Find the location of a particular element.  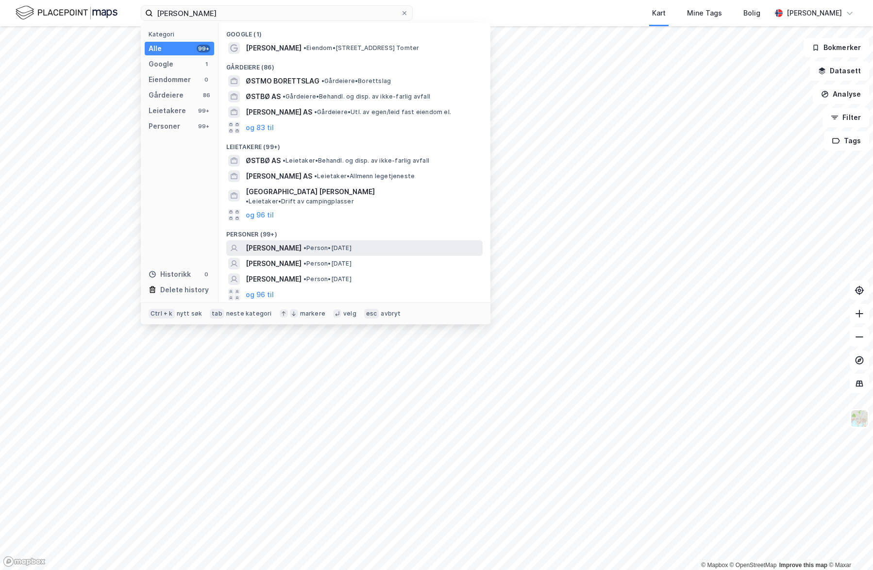

div: nytt søk is located at coordinates (189, 314).